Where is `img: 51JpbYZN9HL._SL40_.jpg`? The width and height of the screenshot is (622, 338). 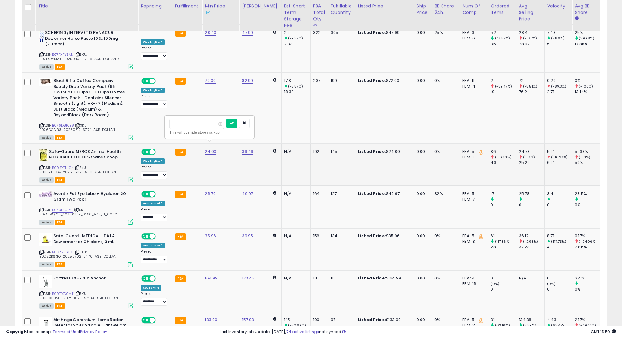 img: 51JpbYZN9HL._SL40_.jpg is located at coordinates (44, 155).